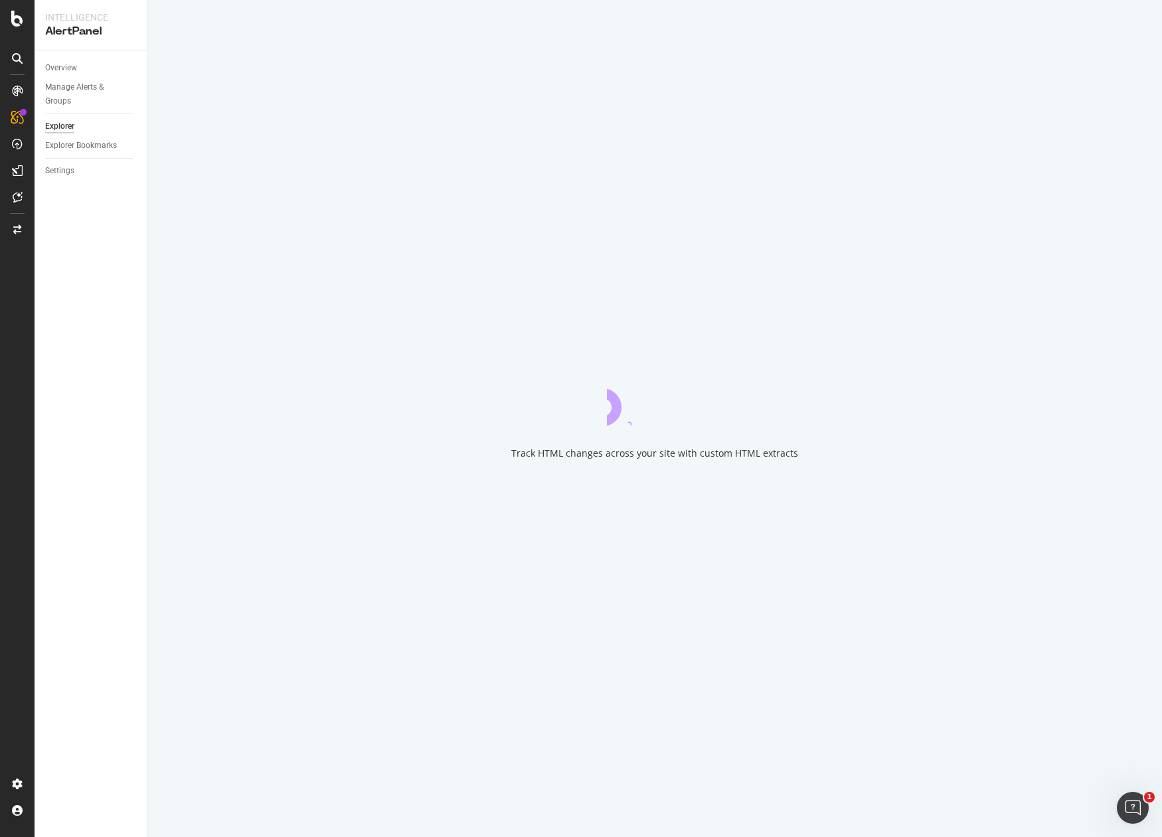 Image resolution: width=1162 pixels, height=837 pixels. What do you see at coordinates (61, 68) in the screenshot?
I see `div: Overview` at bounding box center [61, 68].